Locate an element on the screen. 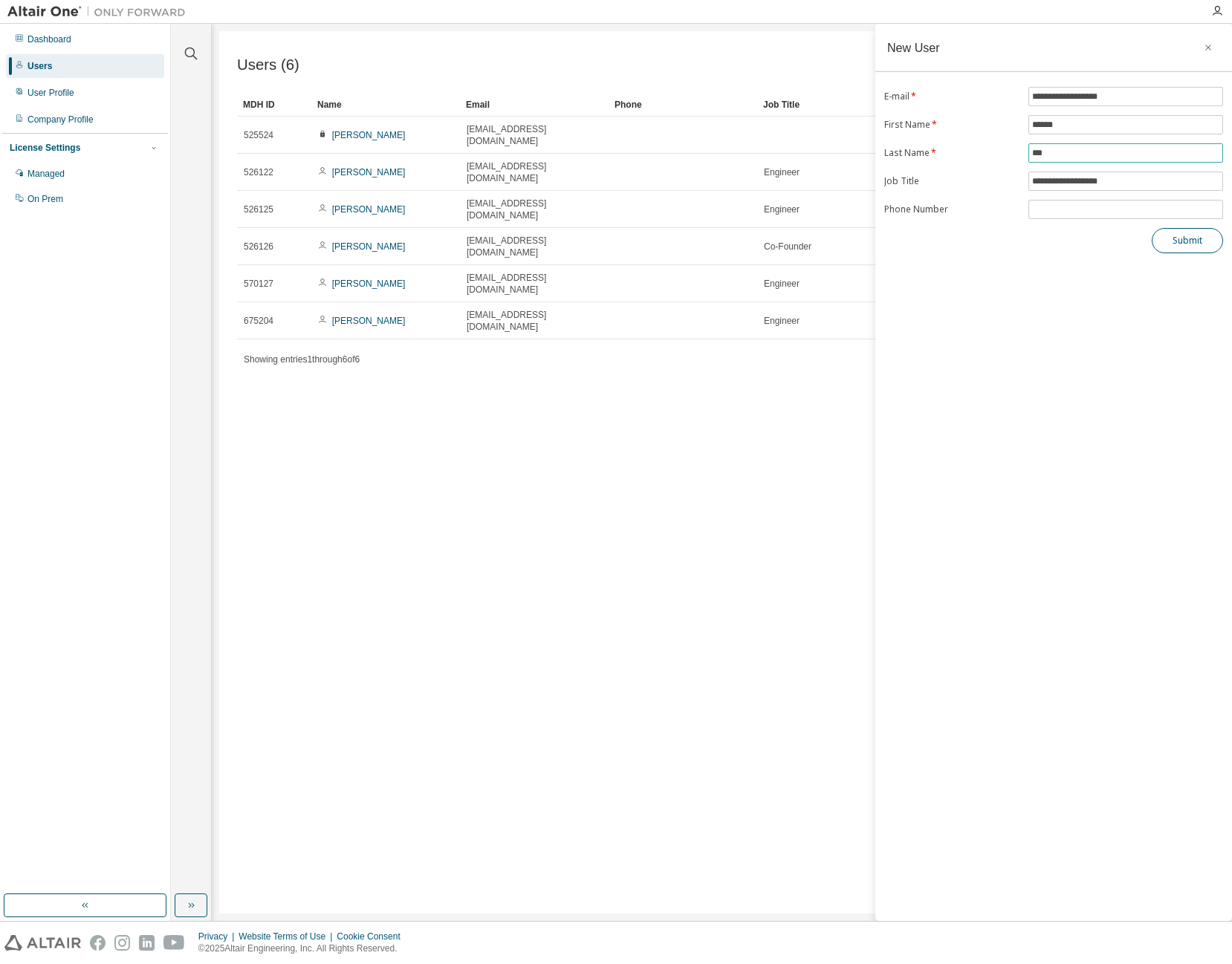  label: Phone Number is located at coordinates (952, 209).